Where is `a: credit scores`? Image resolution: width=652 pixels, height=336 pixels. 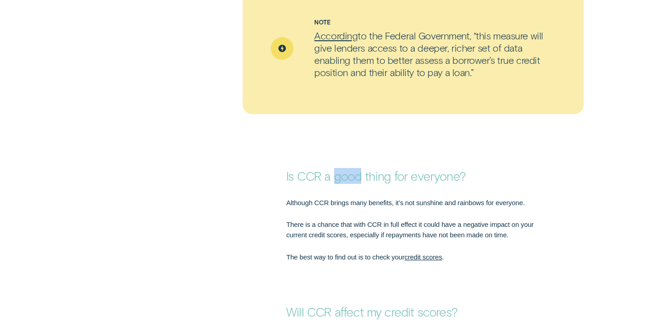 a: credit scores is located at coordinates (423, 257).